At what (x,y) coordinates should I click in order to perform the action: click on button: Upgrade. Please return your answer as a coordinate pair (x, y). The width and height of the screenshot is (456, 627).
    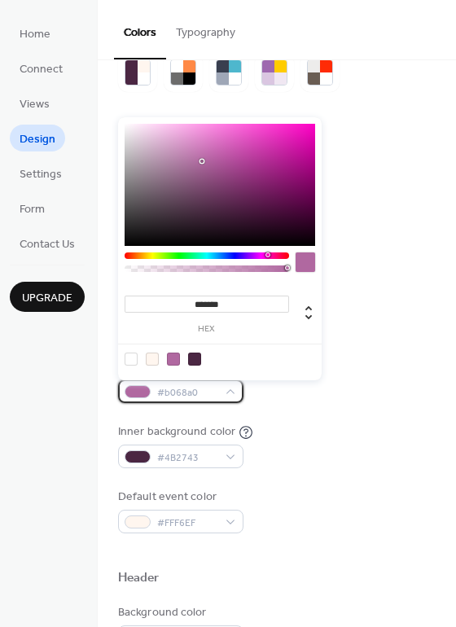
    Looking at the image, I should click on (47, 296).